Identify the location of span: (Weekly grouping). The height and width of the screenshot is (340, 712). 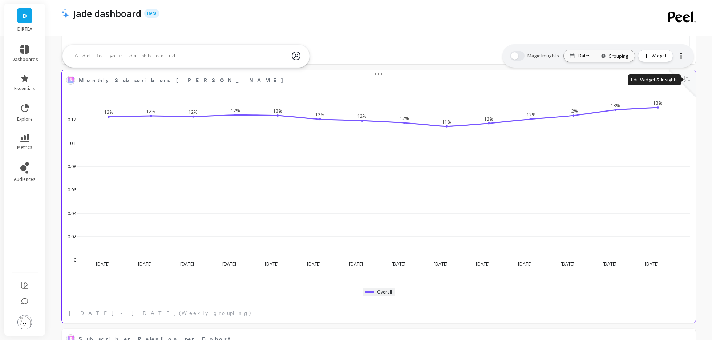
(215, 313).